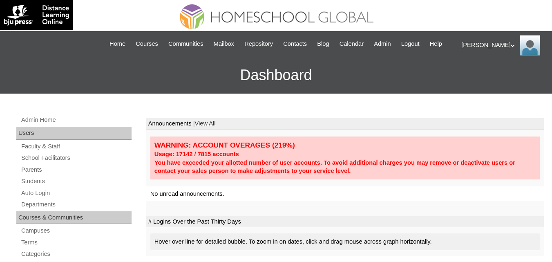  I want to click on td: No unread announcements., so click(345, 194).